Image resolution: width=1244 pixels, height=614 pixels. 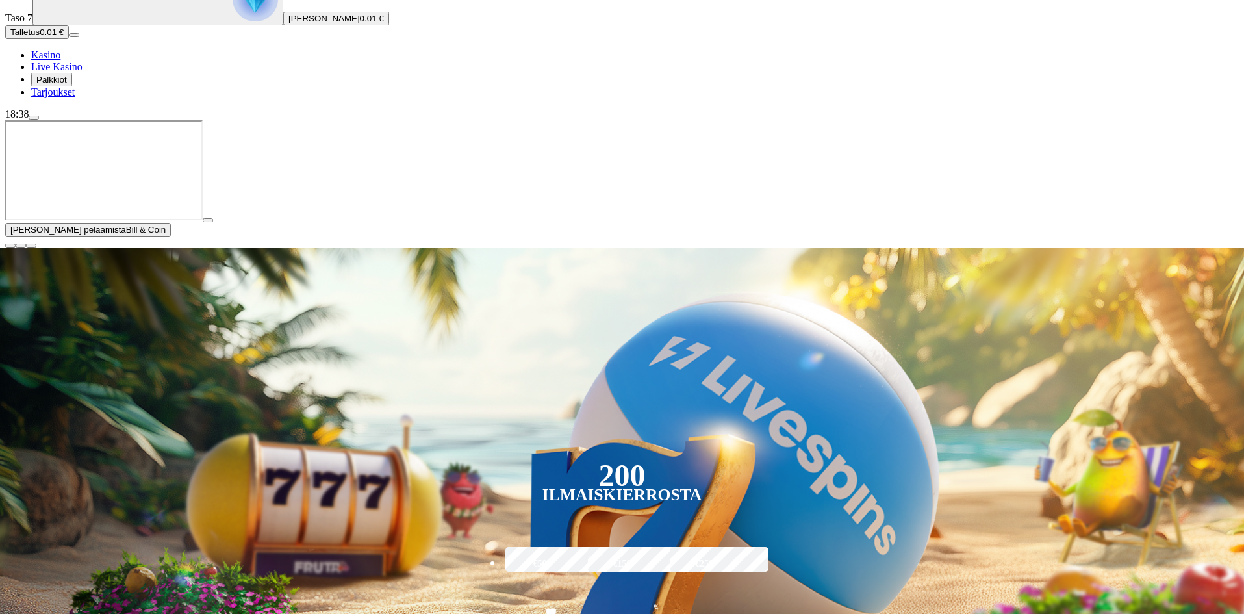 I want to click on span: Live Kasino, so click(x=57, y=66).